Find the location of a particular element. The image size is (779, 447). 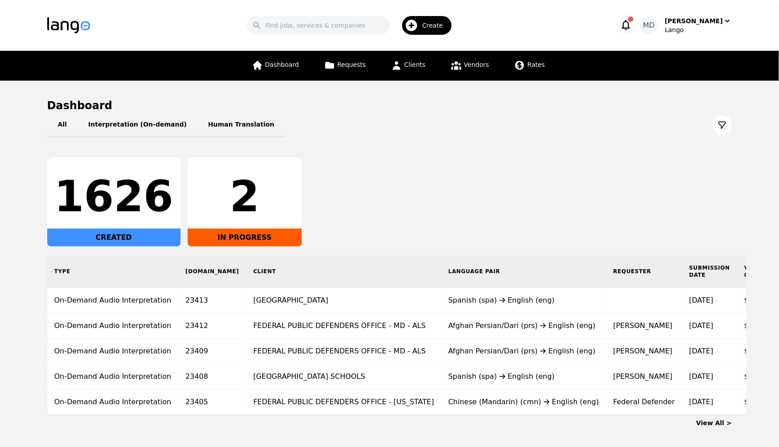

a: Vendors is located at coordinates (470, 66).